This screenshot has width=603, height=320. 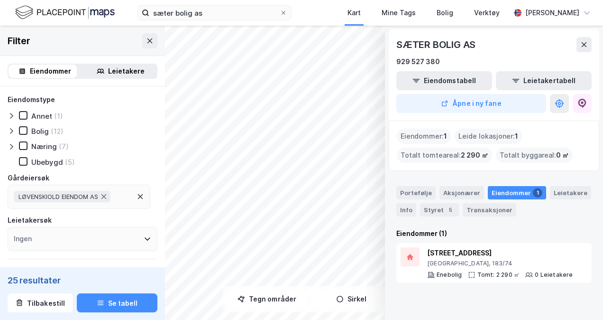 What do you see at coordinates (450, 275) in the screenshot?
I see `div: Enebolig` at bounding box center [450, 275].